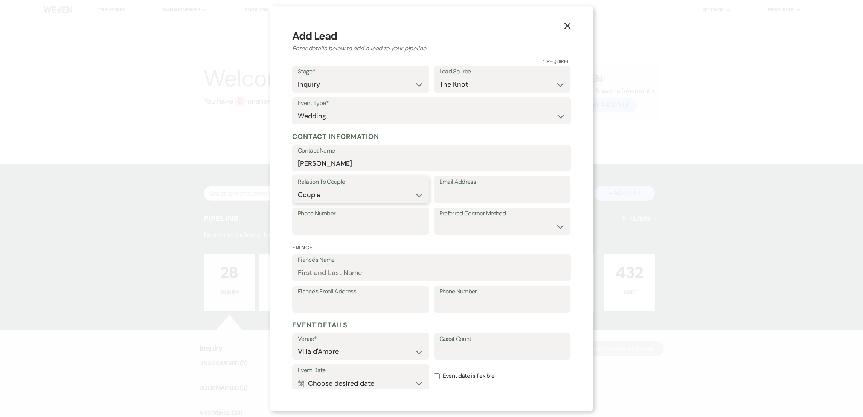 The height and width of the screenshot is (417, 863). Describe the element at coordinates (432, 103) in the screenshot. I see `label: Event Type*` at that location.